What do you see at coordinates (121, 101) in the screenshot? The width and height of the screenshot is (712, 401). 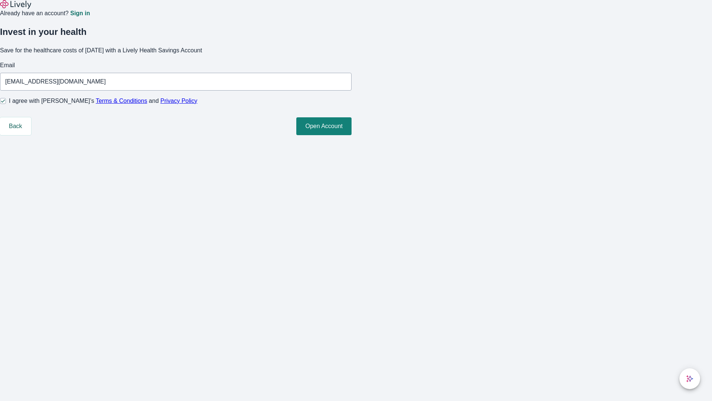 I see `a: Terms & Conditions` at bounding box center [121, 101].